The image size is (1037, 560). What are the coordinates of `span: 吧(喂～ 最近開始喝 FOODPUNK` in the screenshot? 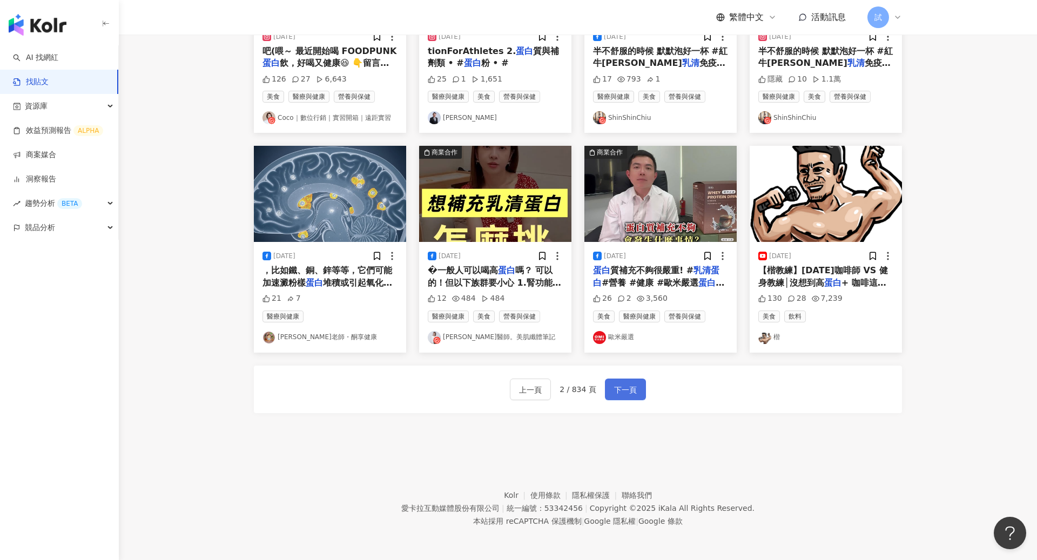 It's located at (330, 51).